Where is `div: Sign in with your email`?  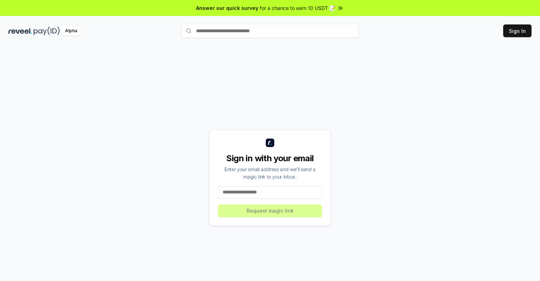
div: Sign in with your email is located at coordinates (270, 158).